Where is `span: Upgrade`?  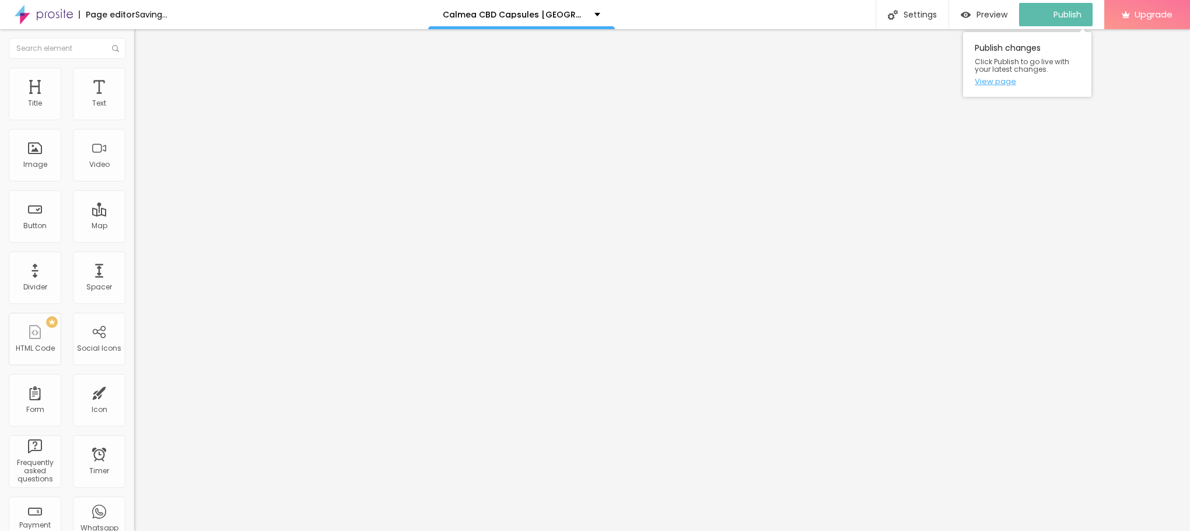 span: Upgrade is located at coordinates (1154, 14).